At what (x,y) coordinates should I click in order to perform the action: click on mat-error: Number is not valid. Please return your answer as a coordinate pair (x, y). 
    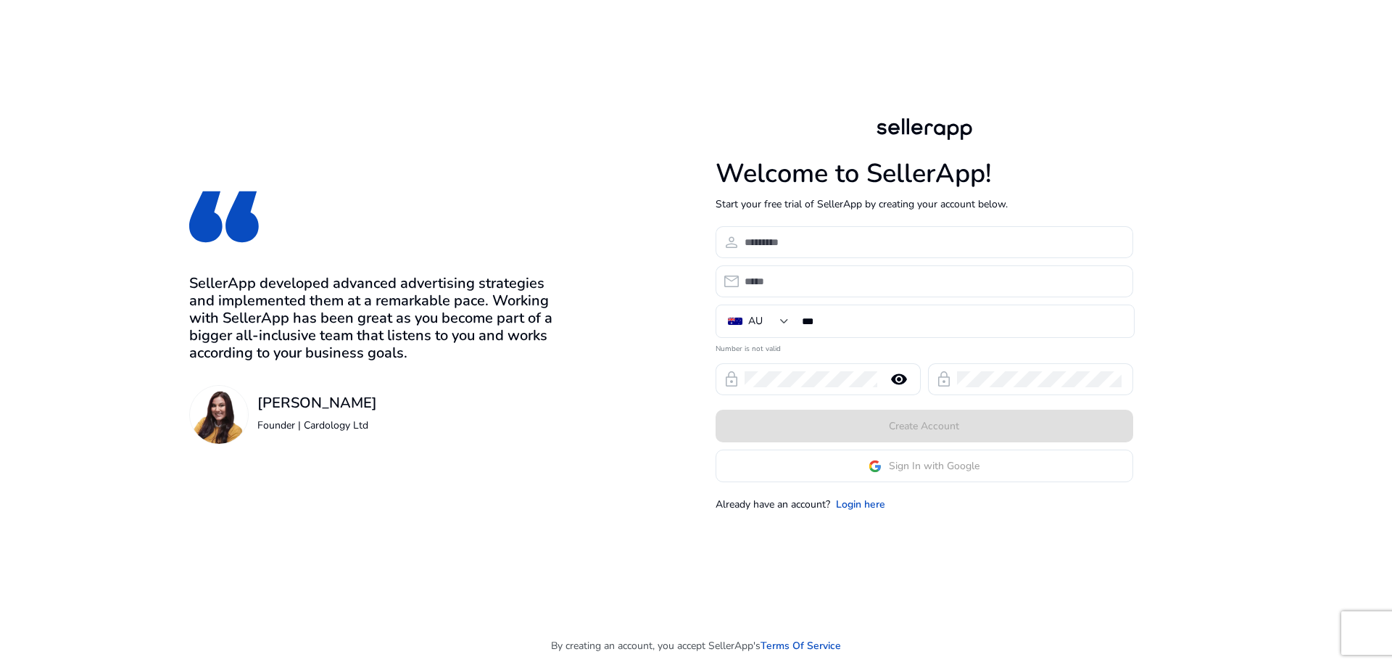
    Looking at the image, I should click on (925, 347).